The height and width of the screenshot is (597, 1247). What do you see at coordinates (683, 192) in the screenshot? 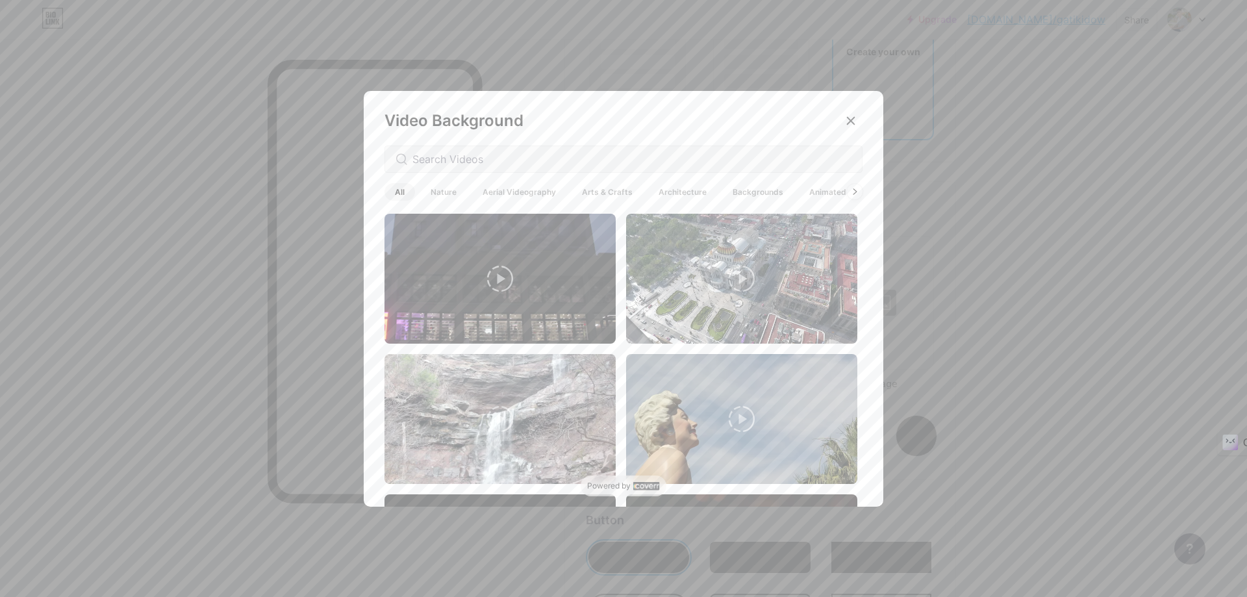
I see `span: Architecture` at bounding box center [683, 192].